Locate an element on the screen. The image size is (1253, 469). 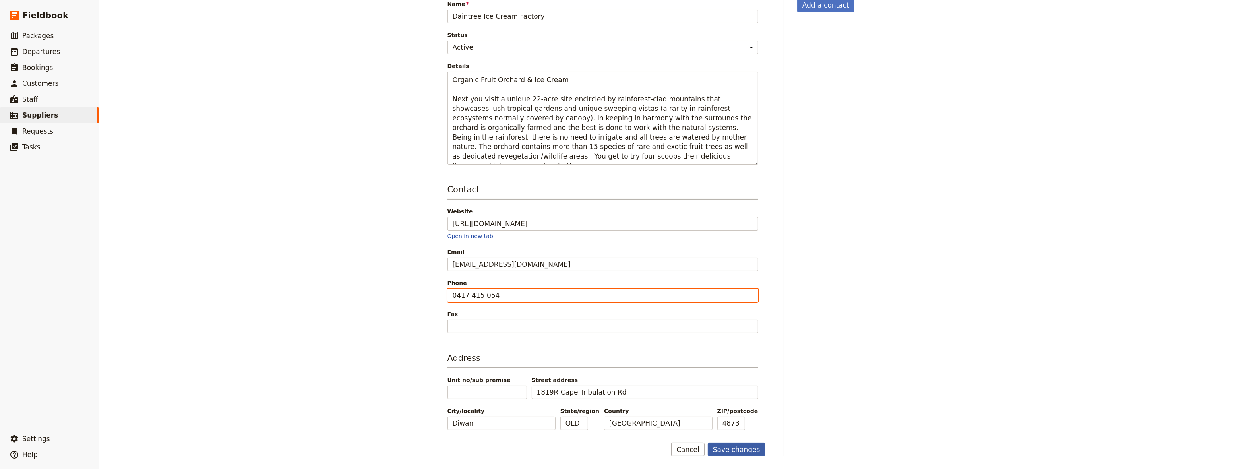
span: Staff is located at coordinates (30, 99).